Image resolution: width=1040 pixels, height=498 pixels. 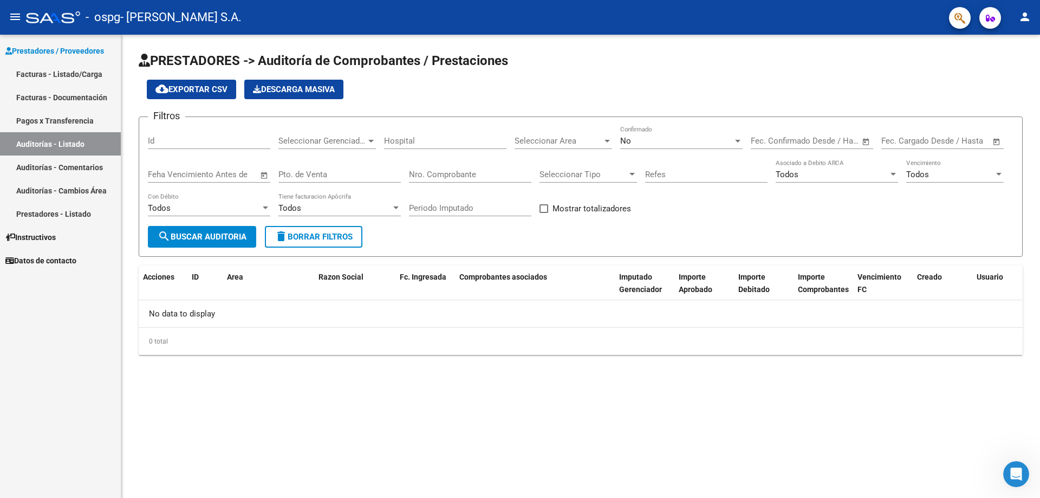 I want to click on mat-icon: delete, so click(x=281, y=236).